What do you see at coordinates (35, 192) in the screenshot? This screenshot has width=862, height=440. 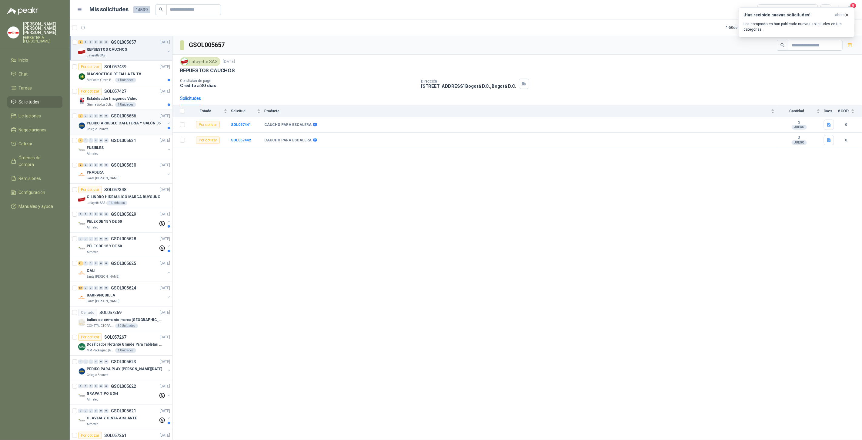 I see `a: Configuración` at bounding box center [35, 192].